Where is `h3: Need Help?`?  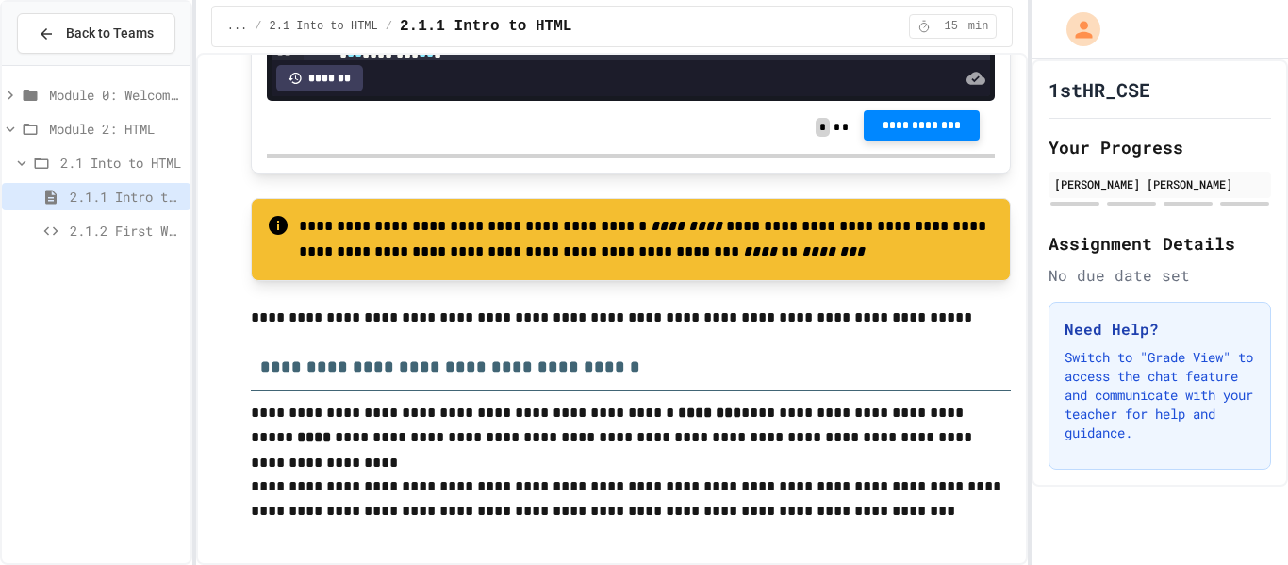
h3: Need Help? is located at coordinates (1160, 329).